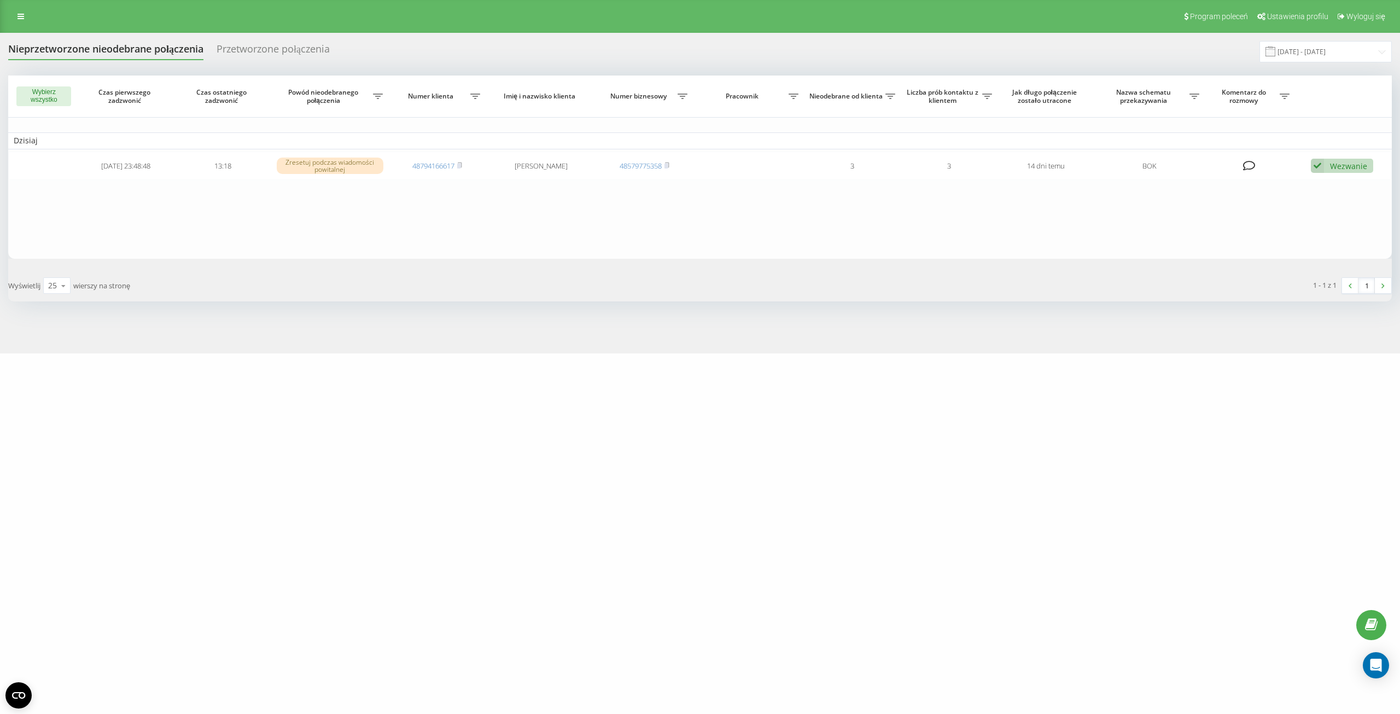 Image resolution: width=1400 pixels, height=714 pixels. Describe the element at coordinates (24, 285) in the screenshot. I see `span: Wyświetlij` at that location.